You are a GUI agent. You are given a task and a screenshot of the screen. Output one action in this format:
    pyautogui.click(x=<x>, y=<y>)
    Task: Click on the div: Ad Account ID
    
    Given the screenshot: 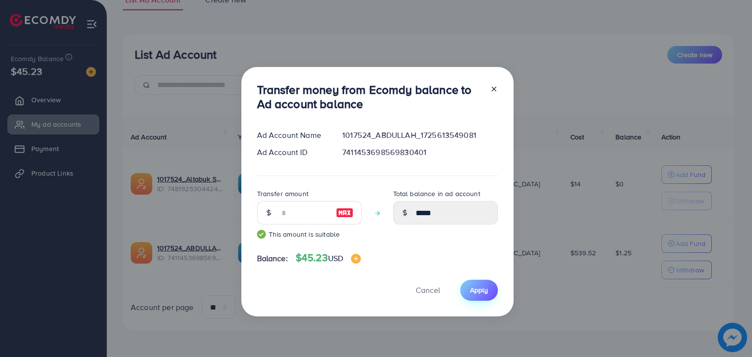 What is the action you would take?
    pyautogui.click(x=292, y=152)
    